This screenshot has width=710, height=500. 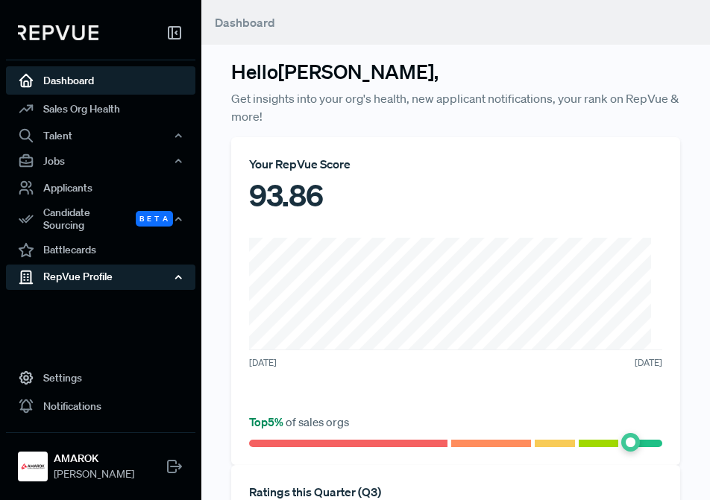 What do you see at coordinates (101, 250) in the screenshot?
I see `a: Battlecards` at bounding box center [101, 250].